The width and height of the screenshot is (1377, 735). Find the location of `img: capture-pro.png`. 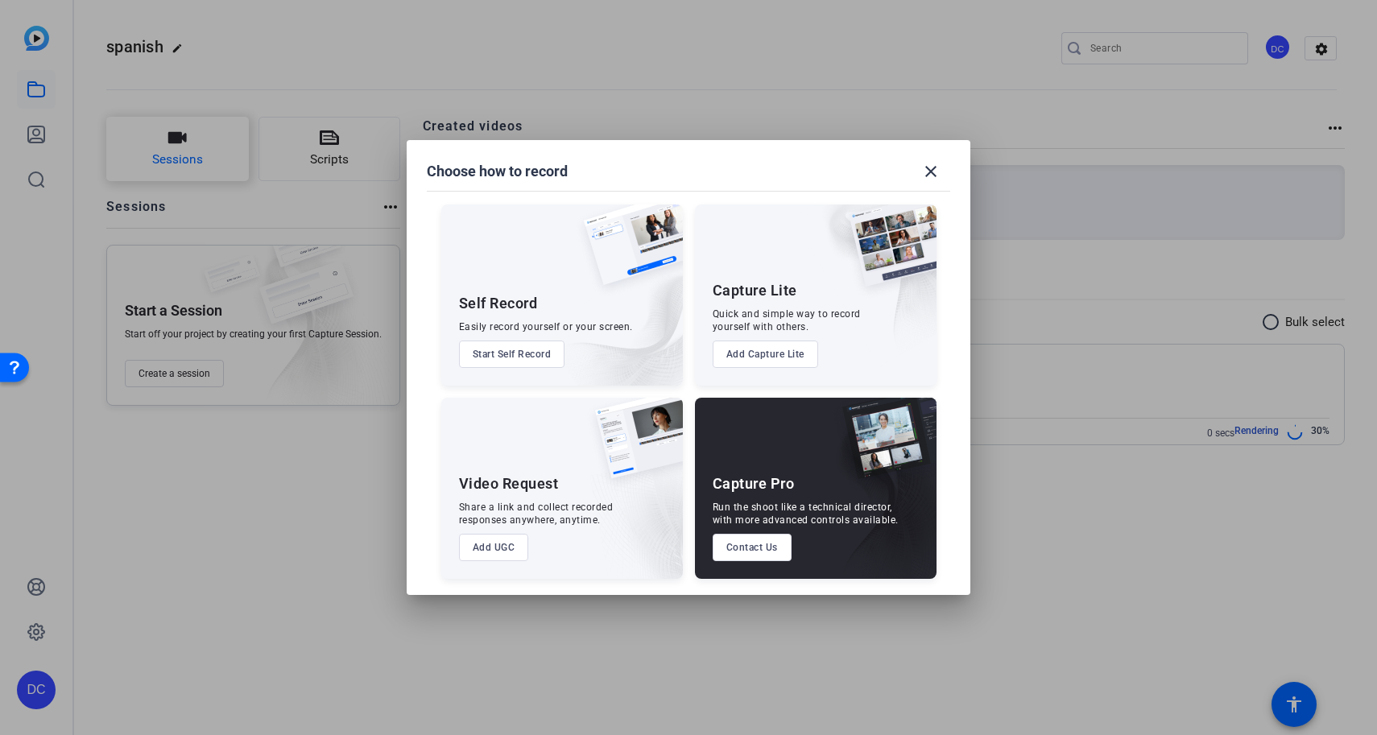

img: capture-pro.png is located at coordinates (883, 447).